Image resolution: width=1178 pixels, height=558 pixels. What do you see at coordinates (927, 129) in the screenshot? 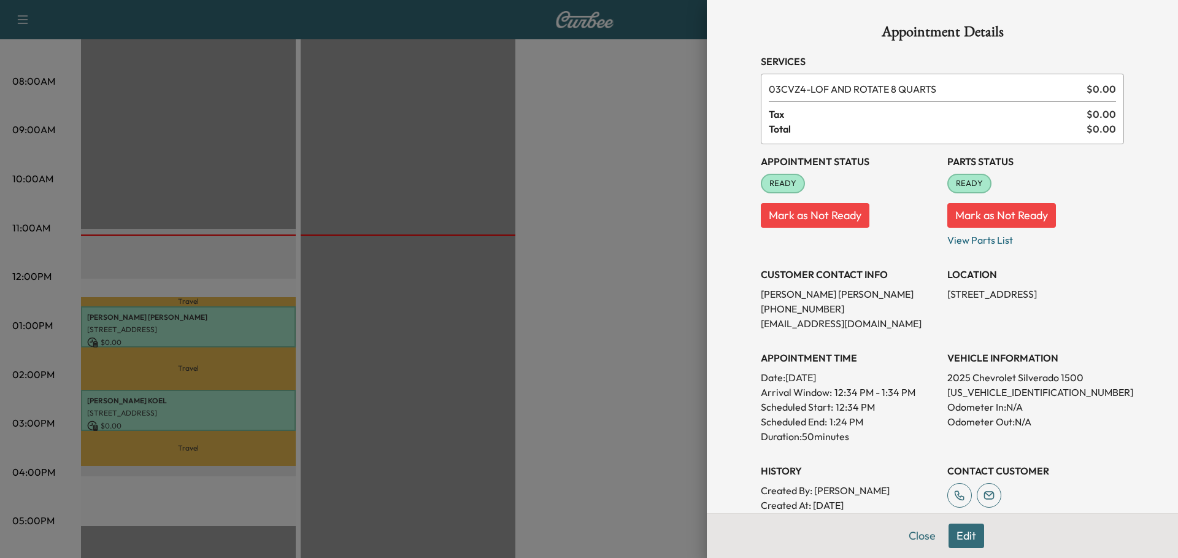
I see `span: Total` at bounding box center [927, 129].